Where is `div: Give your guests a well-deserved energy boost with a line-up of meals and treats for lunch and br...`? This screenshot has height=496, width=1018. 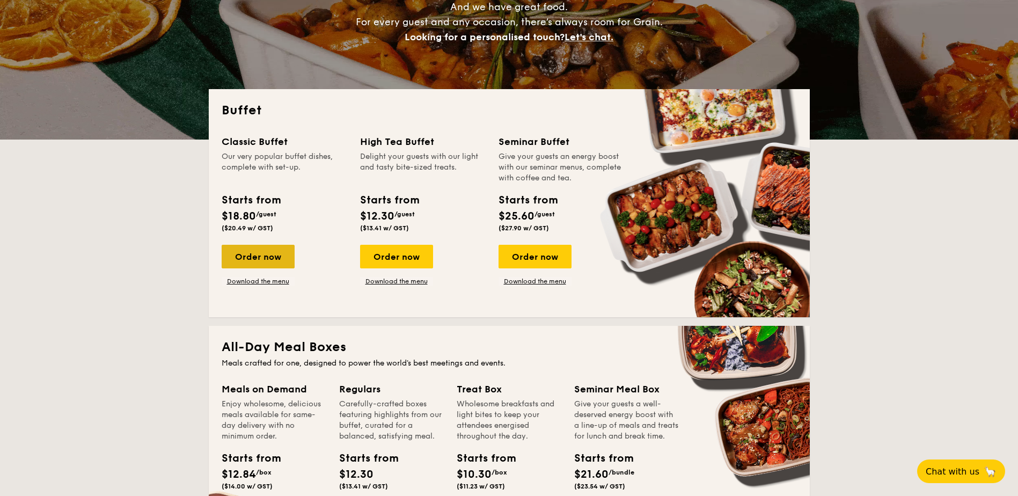
div: Give your guests a well-deserved energy boost with a line-up of meals and treats for lunch and br... is located at coordinates (627, 420).